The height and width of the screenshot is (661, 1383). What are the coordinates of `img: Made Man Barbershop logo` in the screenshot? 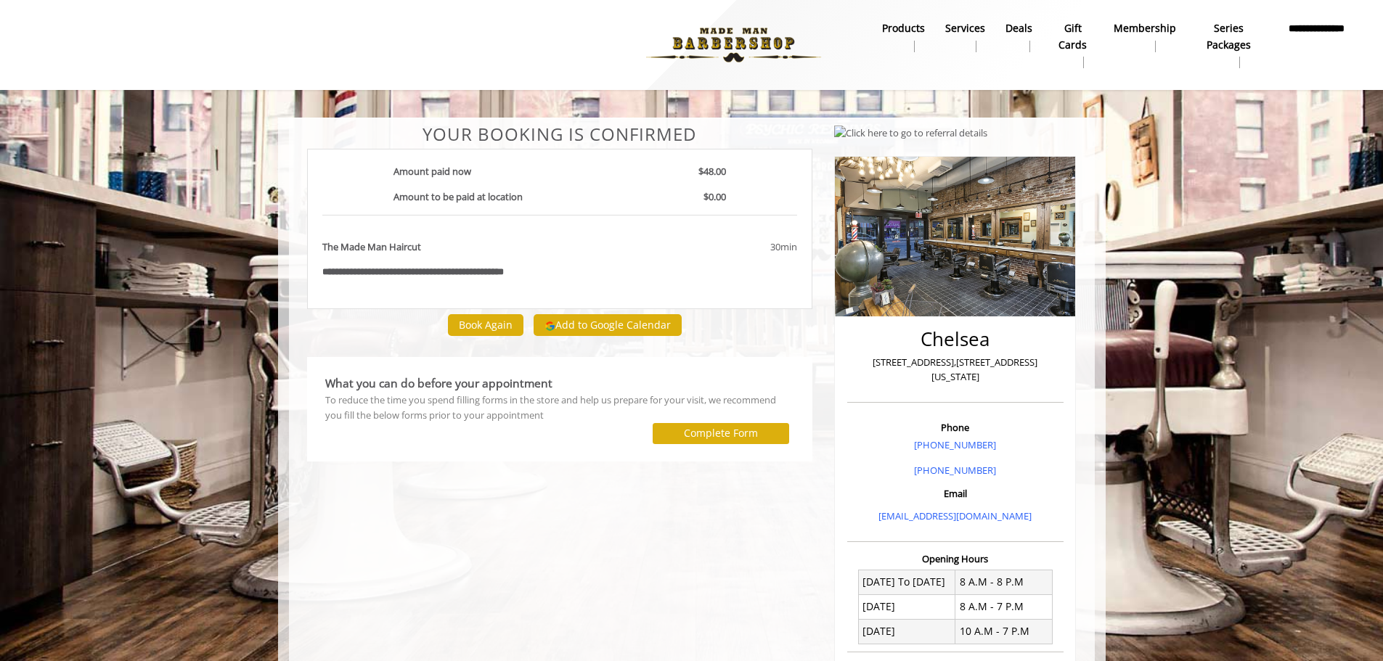 It's located at (733, 45).